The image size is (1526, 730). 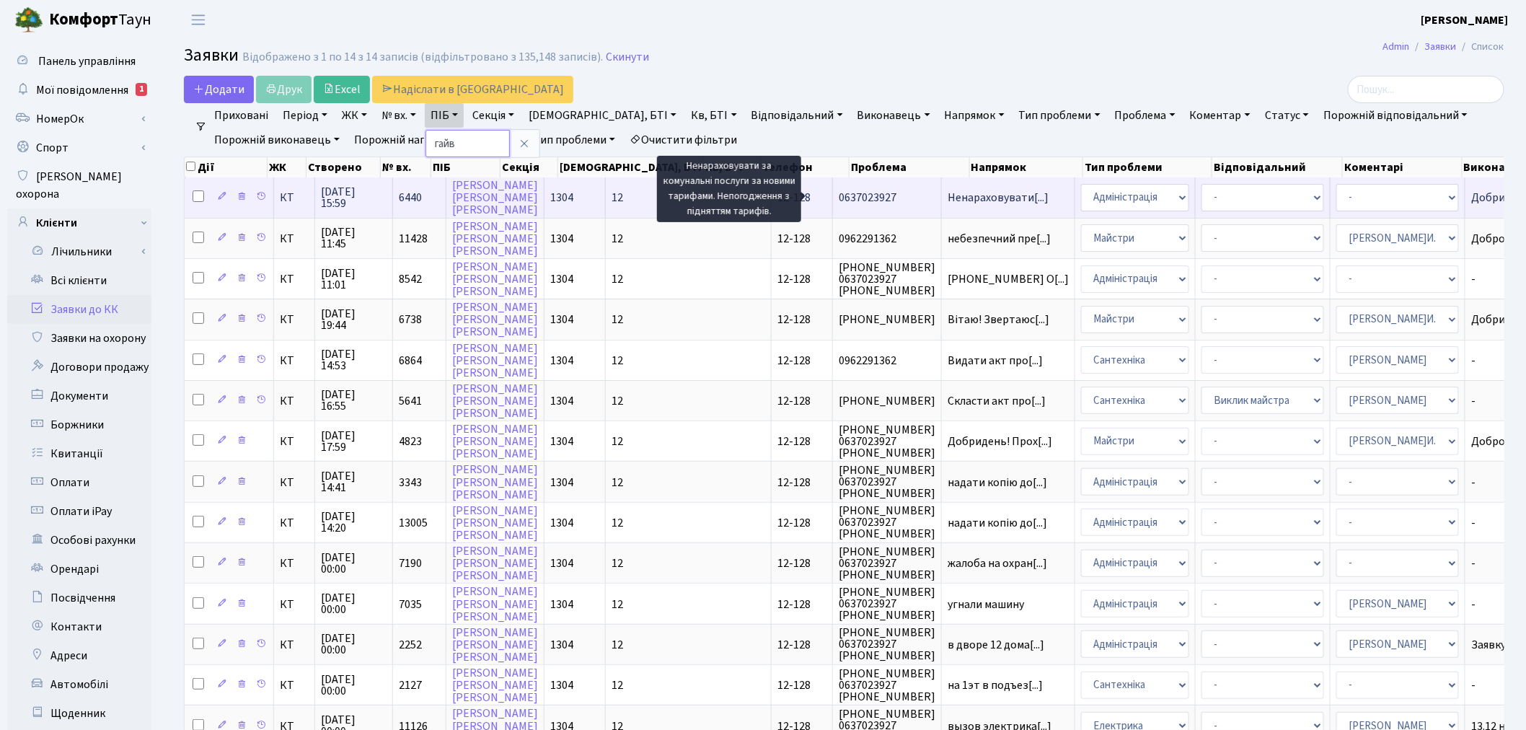 What do you see at coordinates (995, 361) in the screenshot?
I see `span: Видати акт про[...]` at bounding box center [995, 361].